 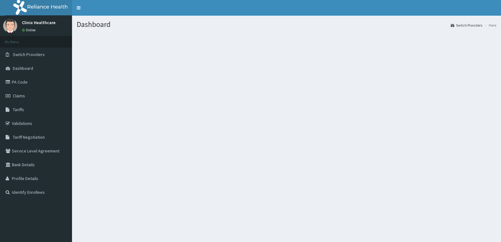 What do you see at coordinates (38, 23) in the screenshot?
I see `p: Clinix Healthcare` at bounding box center [38, 23].